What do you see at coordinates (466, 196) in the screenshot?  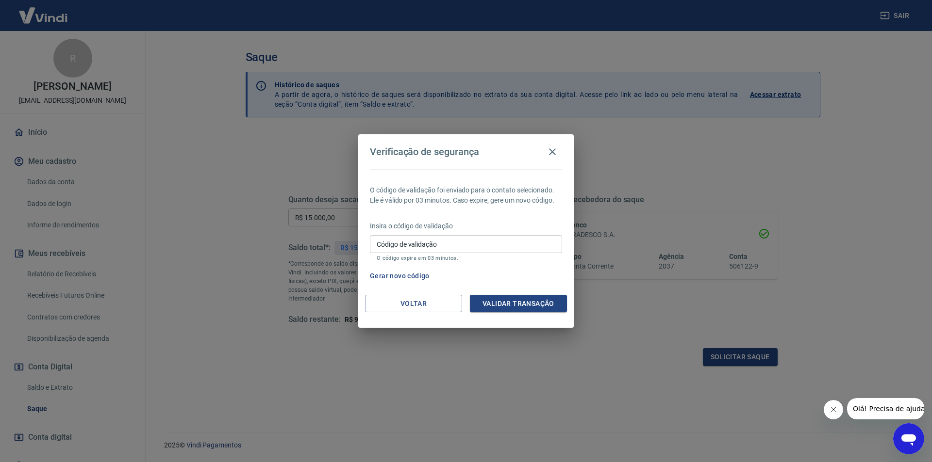 I see `p: O código de validação foi enviado para o contato selecionado. Ele é válido por 03 minutos. Caso e...` at bounding box center [466, 196].